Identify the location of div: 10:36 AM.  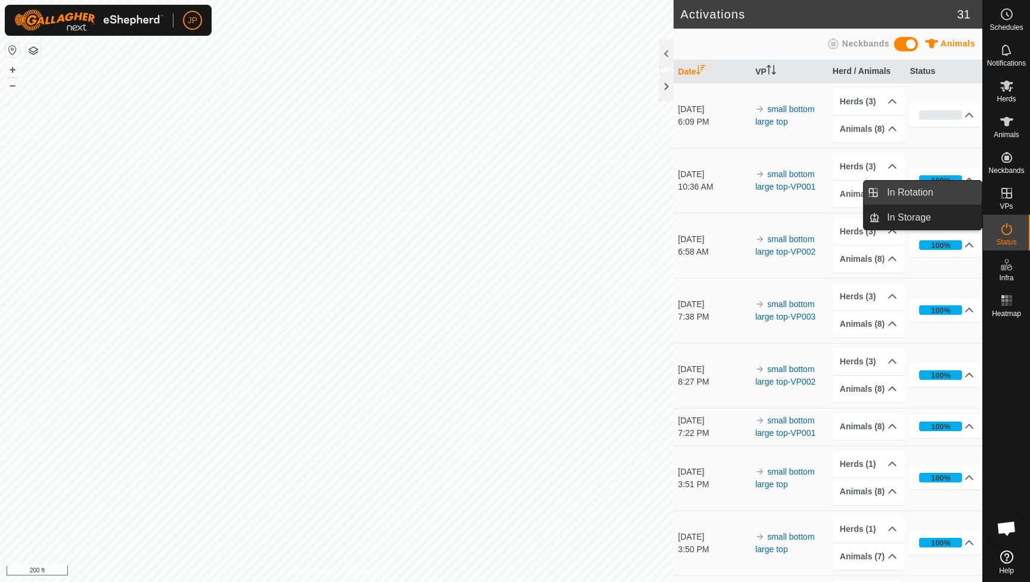
(714, 187).